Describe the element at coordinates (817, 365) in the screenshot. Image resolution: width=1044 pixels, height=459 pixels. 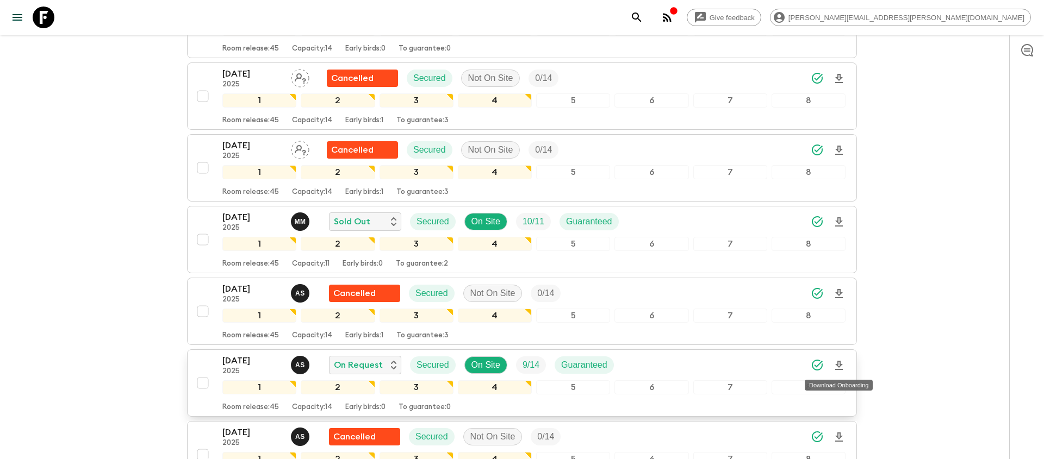
I see `svg: Synced Successfully` at that location.